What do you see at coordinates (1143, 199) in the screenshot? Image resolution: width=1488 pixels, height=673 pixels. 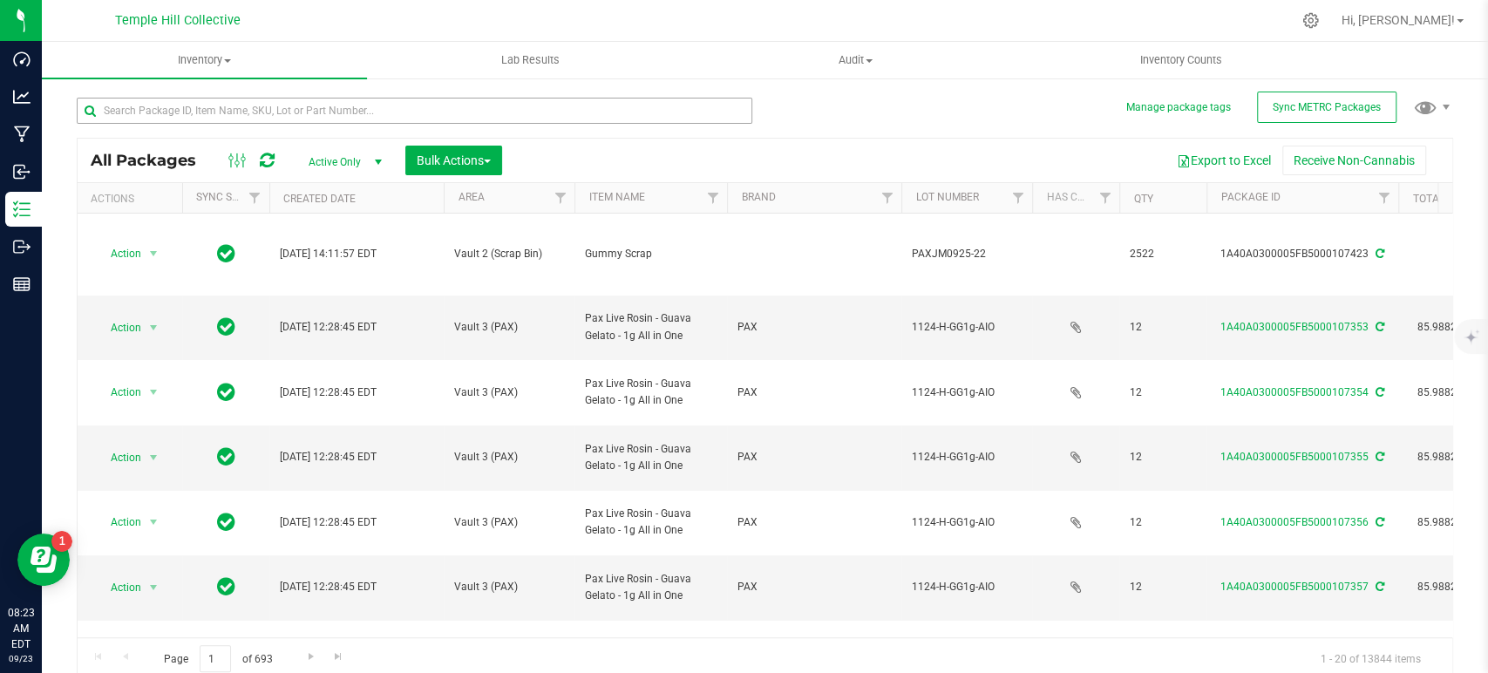 I see `a: Qty` at bounding box center [1143, 199].